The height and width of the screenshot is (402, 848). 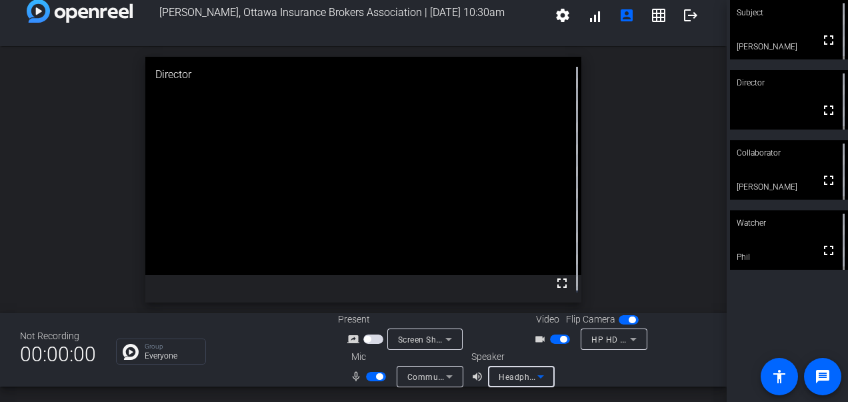 I want to click on p: Group, so click(x=171, y=346).